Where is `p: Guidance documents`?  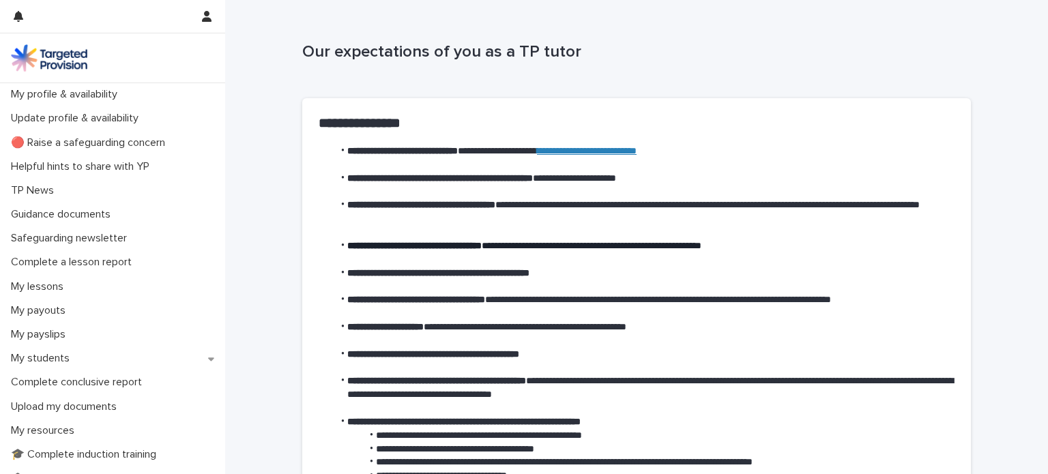
p: Guidance documents is located at coordinates (63, 214).